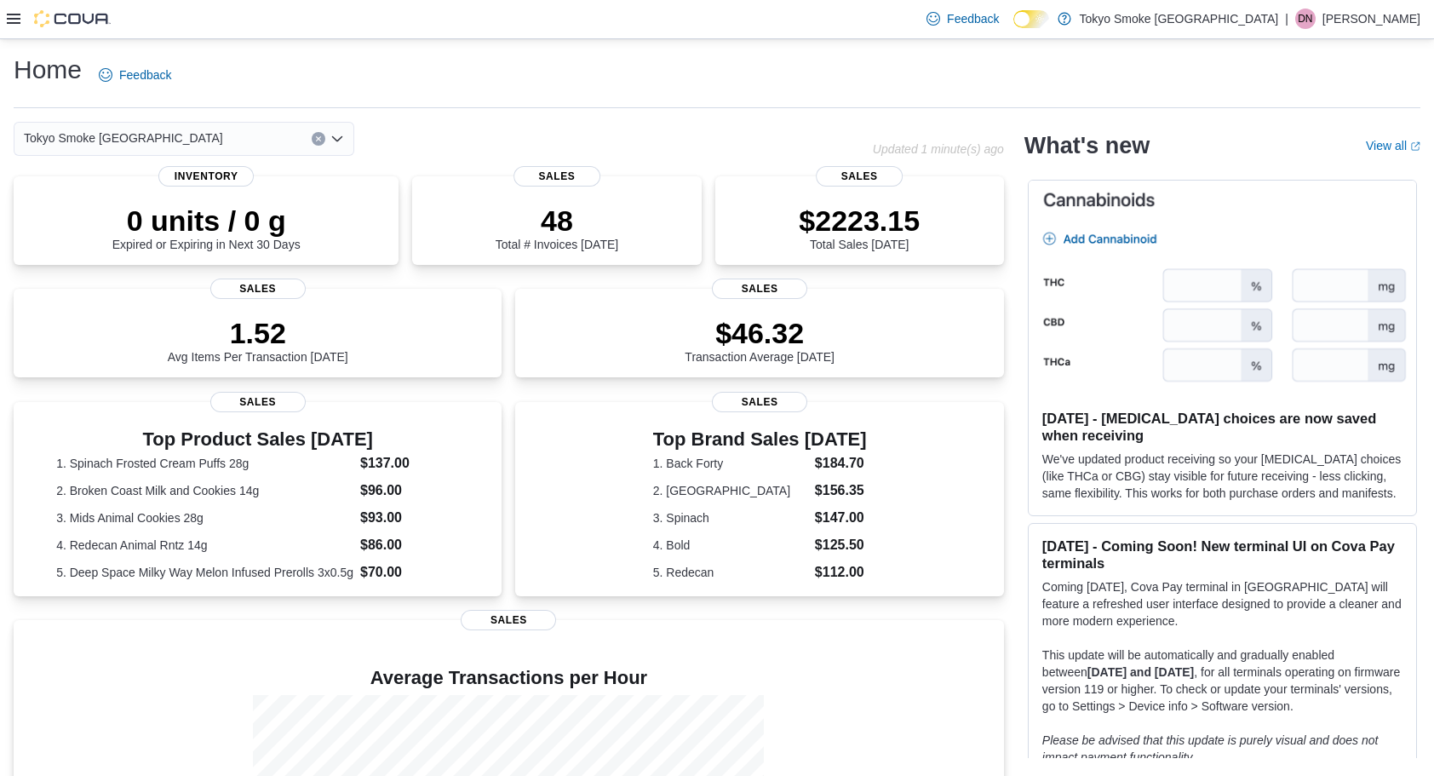 Image resolution: width=1434 pixels, height=776 pixels. I want to click on dd: $70.00, so click(410, 572).